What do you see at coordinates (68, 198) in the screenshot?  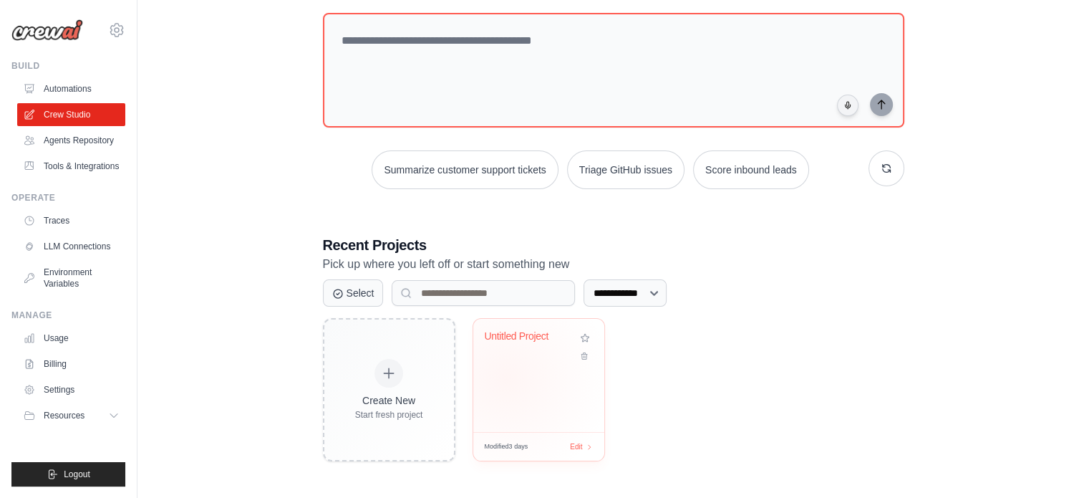 I see `div: Operate` at bounding box center [68, 198].